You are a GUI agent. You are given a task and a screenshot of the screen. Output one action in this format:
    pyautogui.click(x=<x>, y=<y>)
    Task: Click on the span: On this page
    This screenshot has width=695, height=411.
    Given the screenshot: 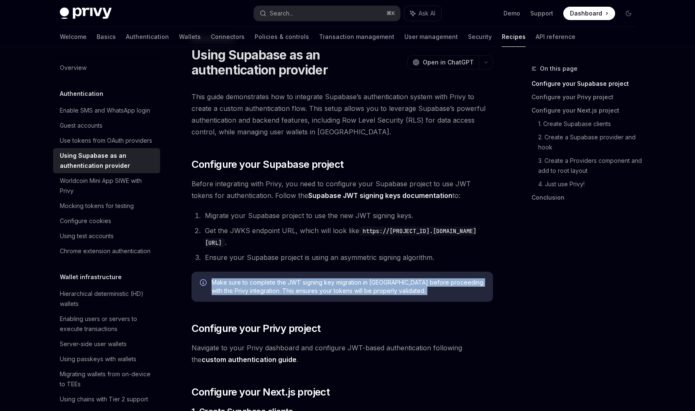 What is the action you would take?
    pyautogui.click(x=559, y=69)
    